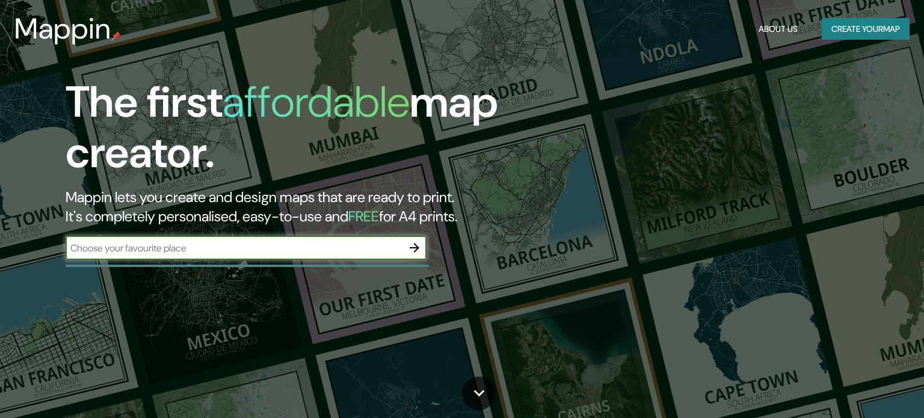 The image size is (924, 418). I want to click on button: About Us, so click(778, 29).